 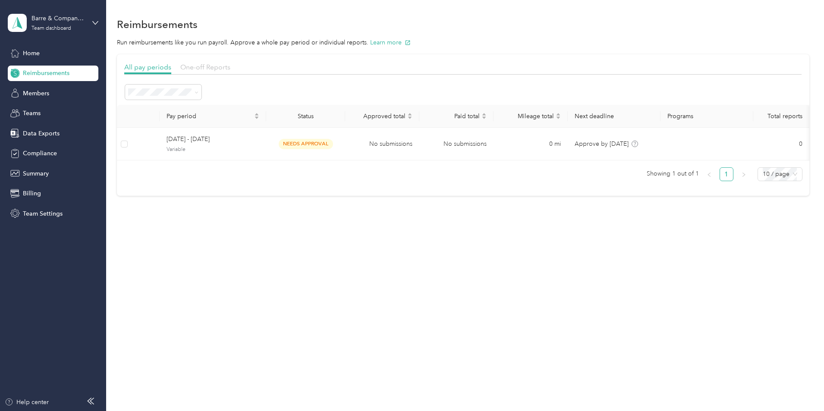 I want to click on div: Team dashboard, so click(x=51, y=28).